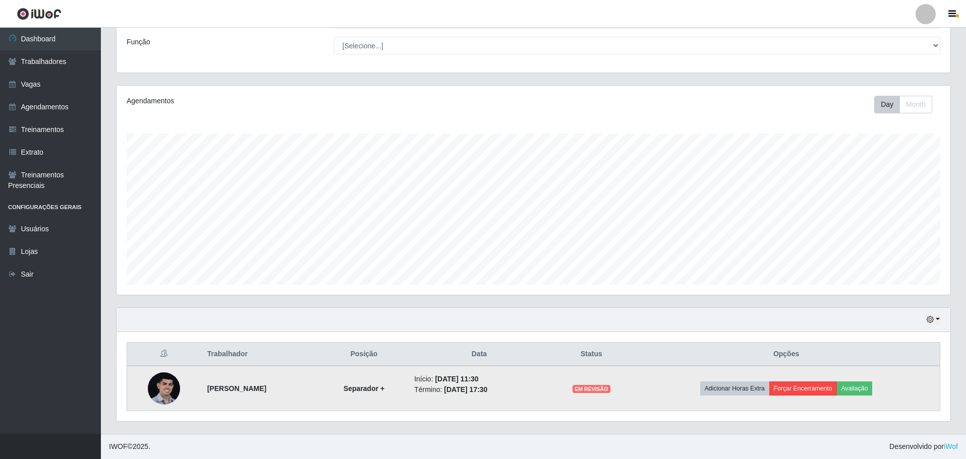 The height and width of the screenshot is (459, 966). I want to click on button: Adicionar Horas Extra, so click(734, 389).